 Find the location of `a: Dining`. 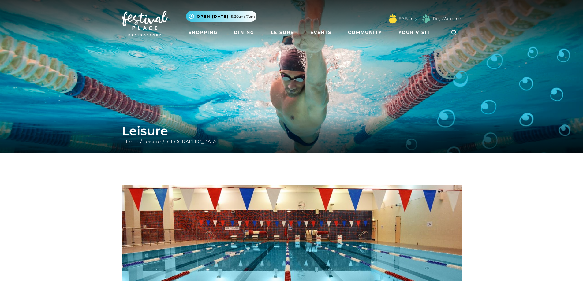

a: Dining is located at coordinates (244, 32).